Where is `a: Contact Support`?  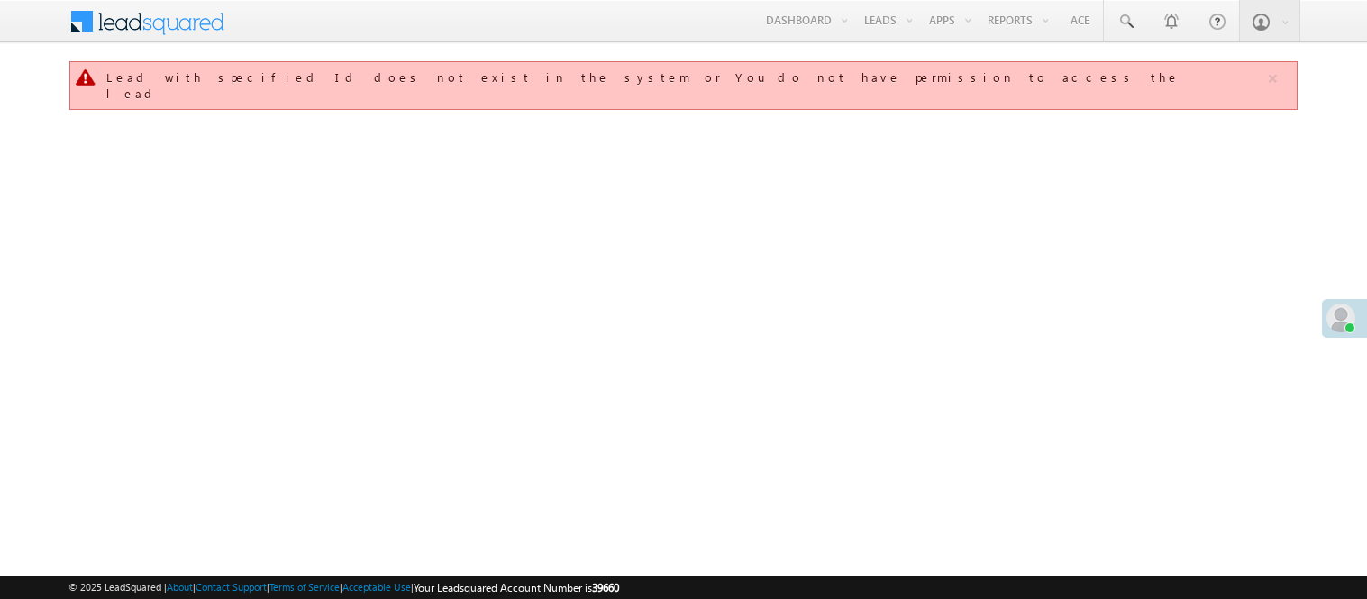
a: Contact Support is located at coordinates (231, 586).